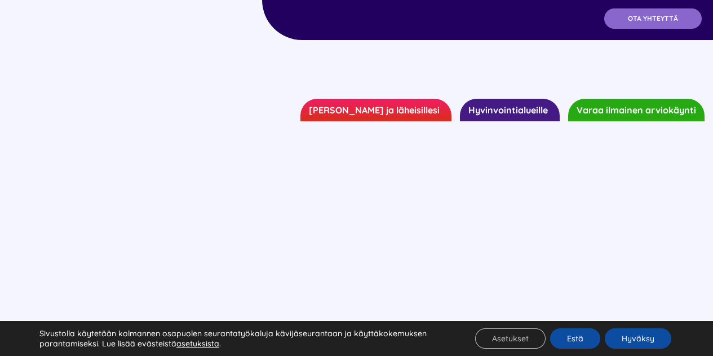  Describe the element at coordinates (636, 110) in the screenshot. I see `a: Varaa ilmainen arviokäynti` at that location.